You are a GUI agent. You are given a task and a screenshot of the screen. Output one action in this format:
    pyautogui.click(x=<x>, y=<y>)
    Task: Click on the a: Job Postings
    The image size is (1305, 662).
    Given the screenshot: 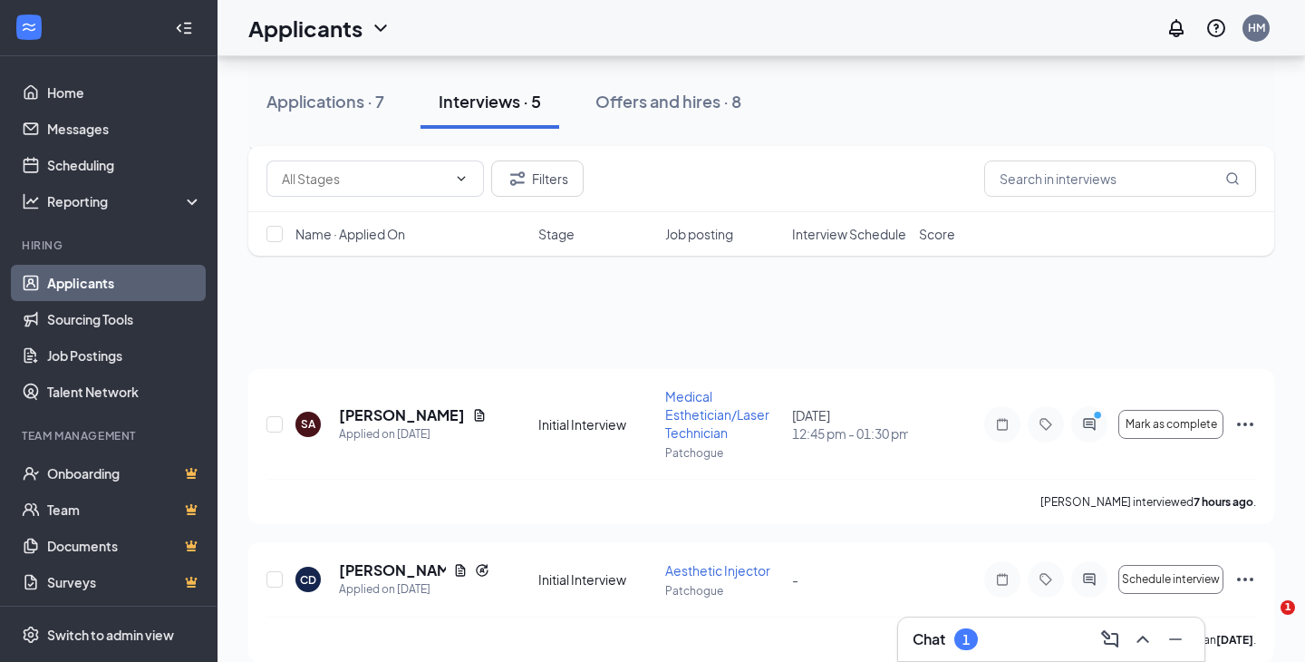 What is the action you would take?
    pyautogui.click(x=124, y=355)
    